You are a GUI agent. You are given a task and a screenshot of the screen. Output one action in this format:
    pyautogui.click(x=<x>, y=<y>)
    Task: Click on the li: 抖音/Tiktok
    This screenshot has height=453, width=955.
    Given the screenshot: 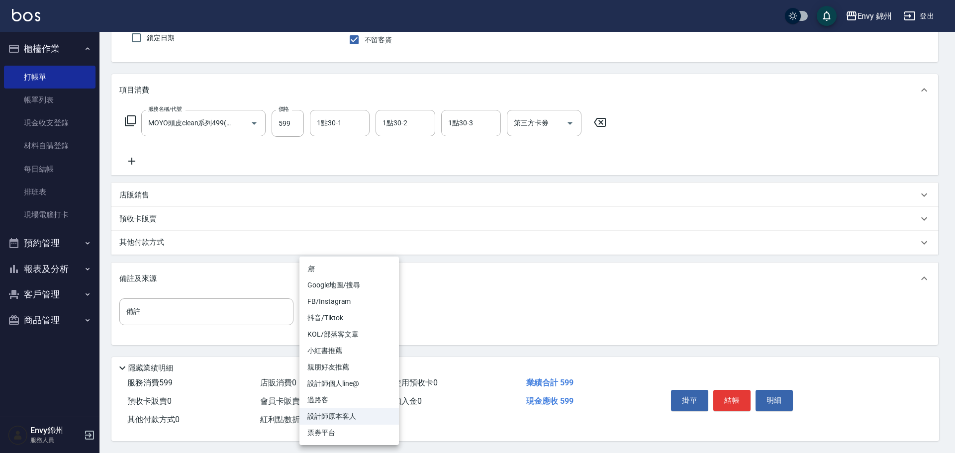 What is the action you would take?
    pyautogui.click(x=349, y=318)
    